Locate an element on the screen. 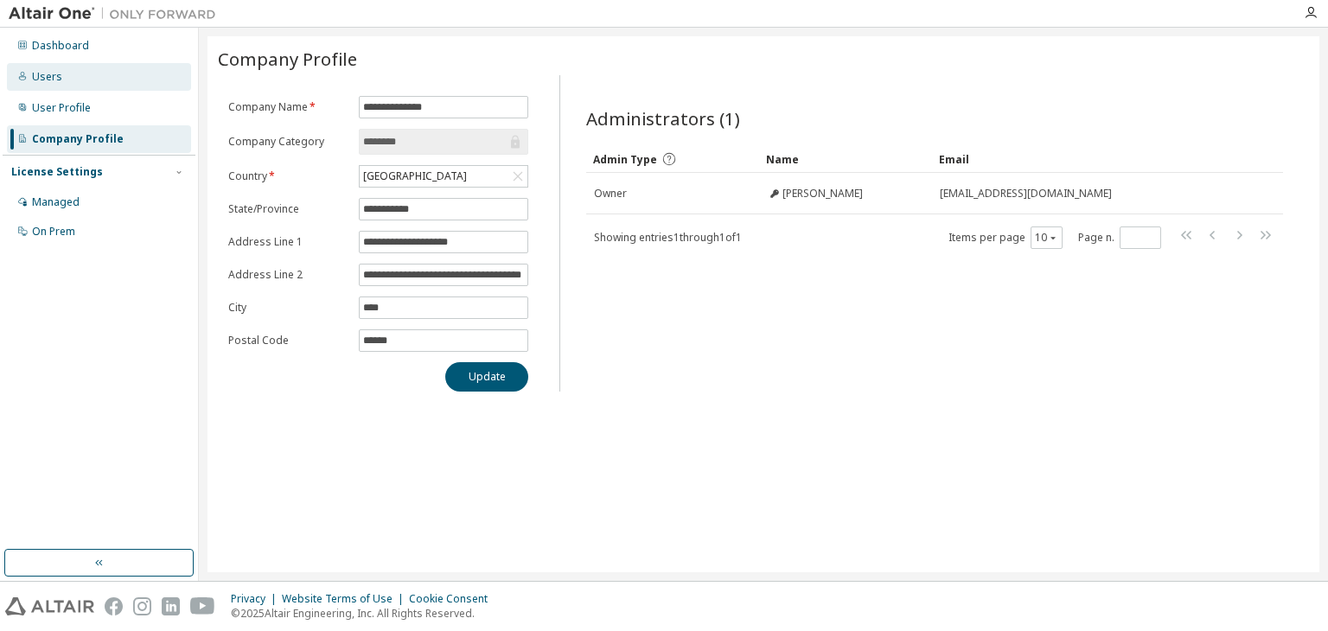  label: Company Category is located at coordinates (288, 142).